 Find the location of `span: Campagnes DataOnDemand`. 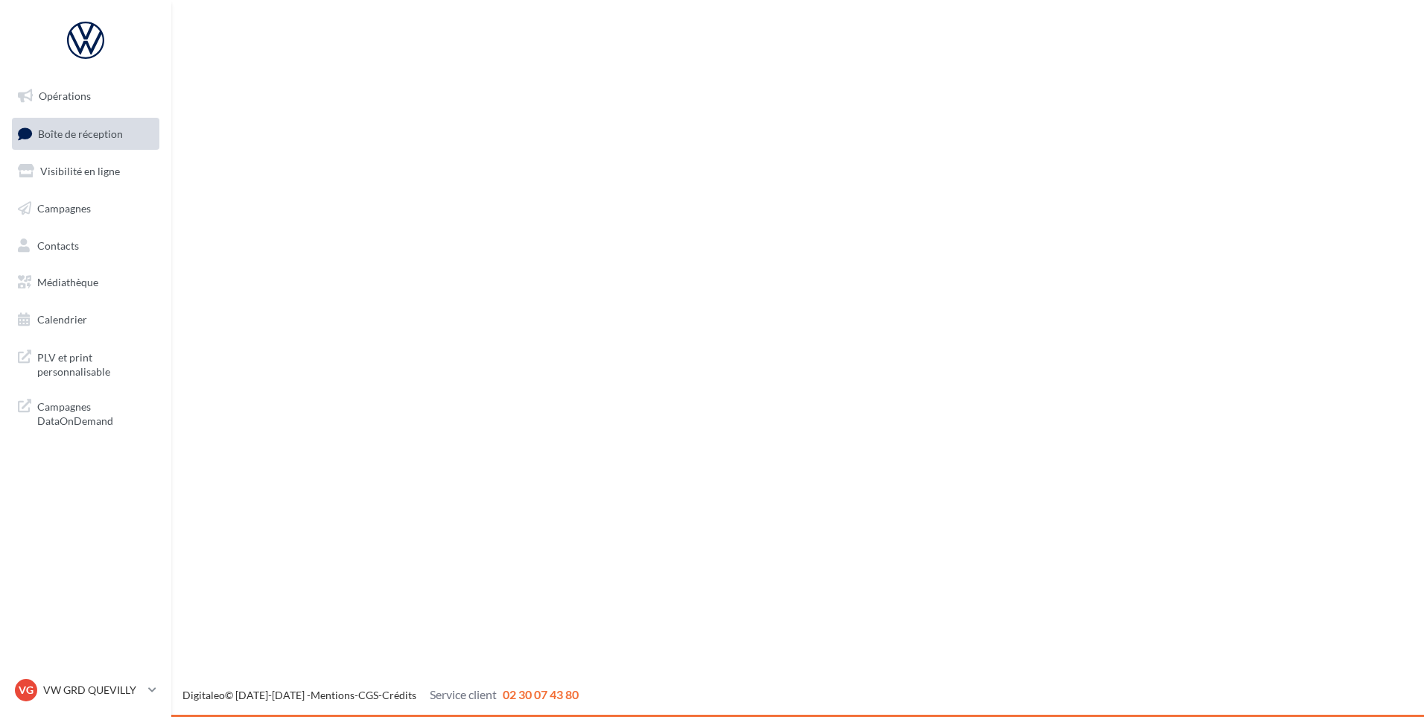

span: Campagnes DataOnDemand is located at coordinates (95, 412).